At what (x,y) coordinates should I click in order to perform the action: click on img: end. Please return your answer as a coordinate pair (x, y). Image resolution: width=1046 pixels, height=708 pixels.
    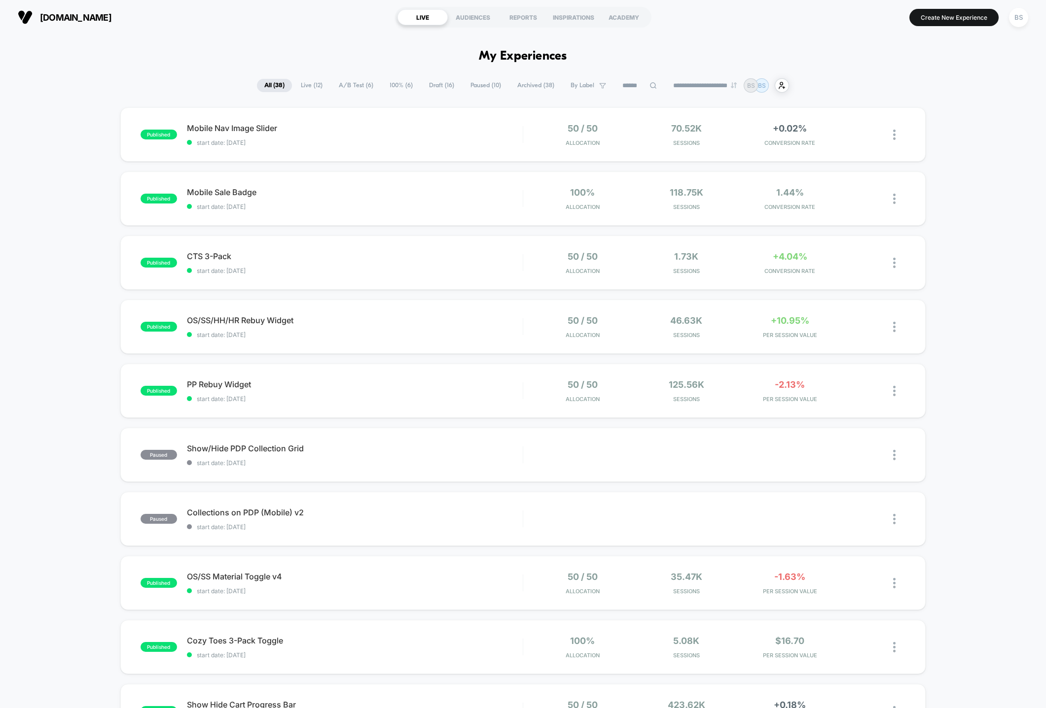
    Looking at the image, I should click on (733, 85).